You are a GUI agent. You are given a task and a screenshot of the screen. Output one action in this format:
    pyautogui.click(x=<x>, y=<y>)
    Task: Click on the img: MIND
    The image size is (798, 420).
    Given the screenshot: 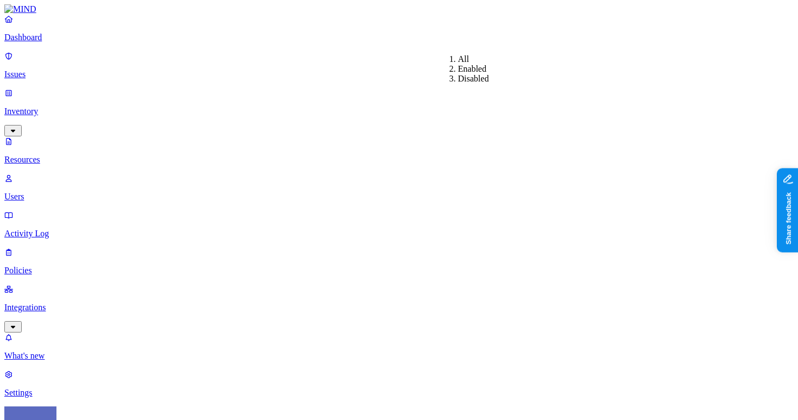 What is the action you would take?
    pyautogui.click(x=20, y=9)
    